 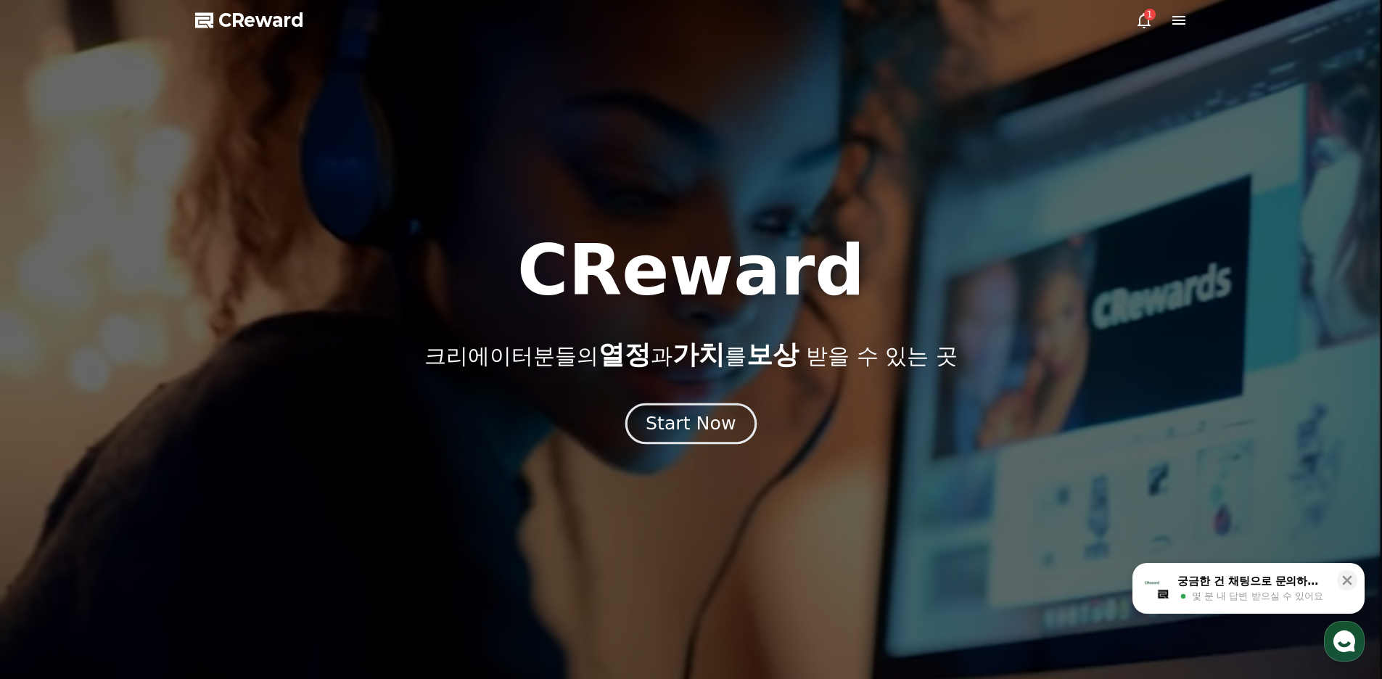 What do you see at coordinates (250, 20) in the screenshot?
I see `a: CReward` at bounding box center [250, 20].